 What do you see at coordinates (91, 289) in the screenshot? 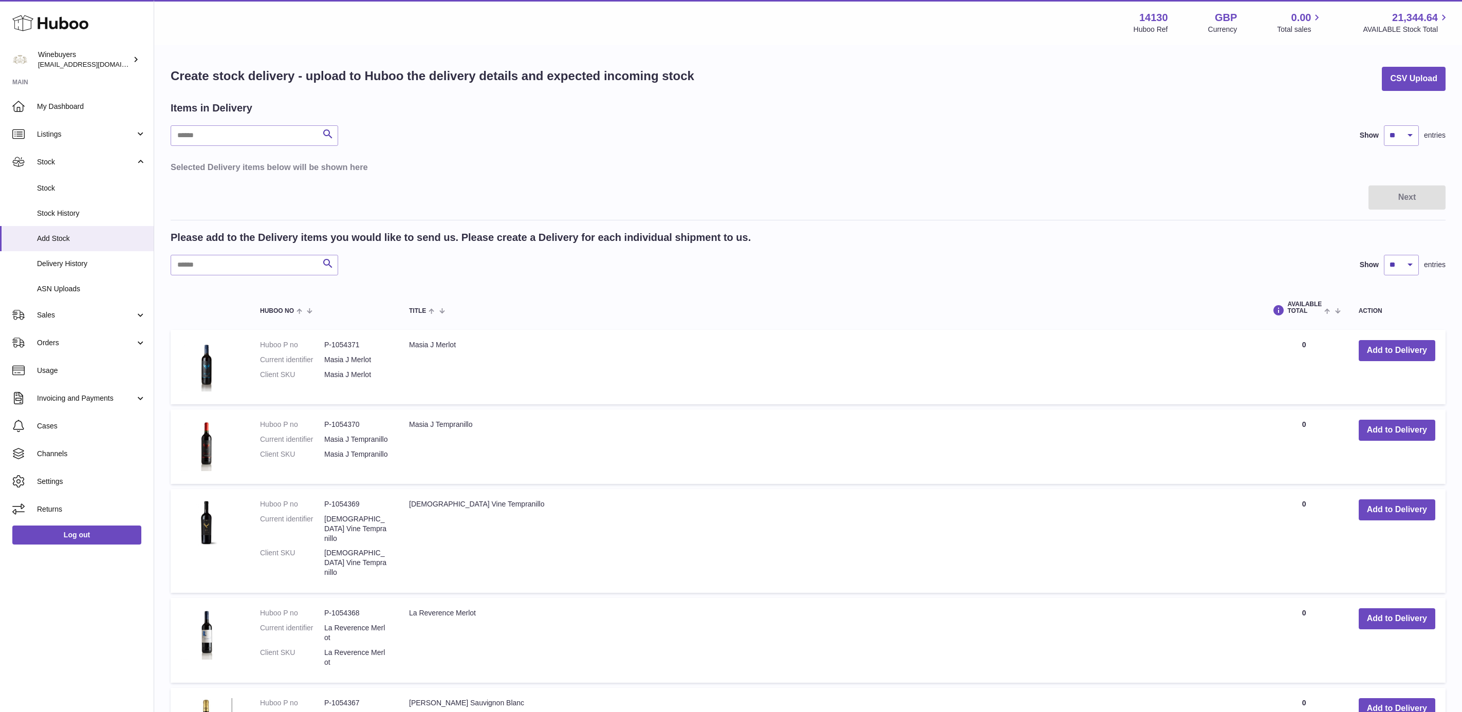
I see `span: ASN Uploads` at bounding box center [91, 289].